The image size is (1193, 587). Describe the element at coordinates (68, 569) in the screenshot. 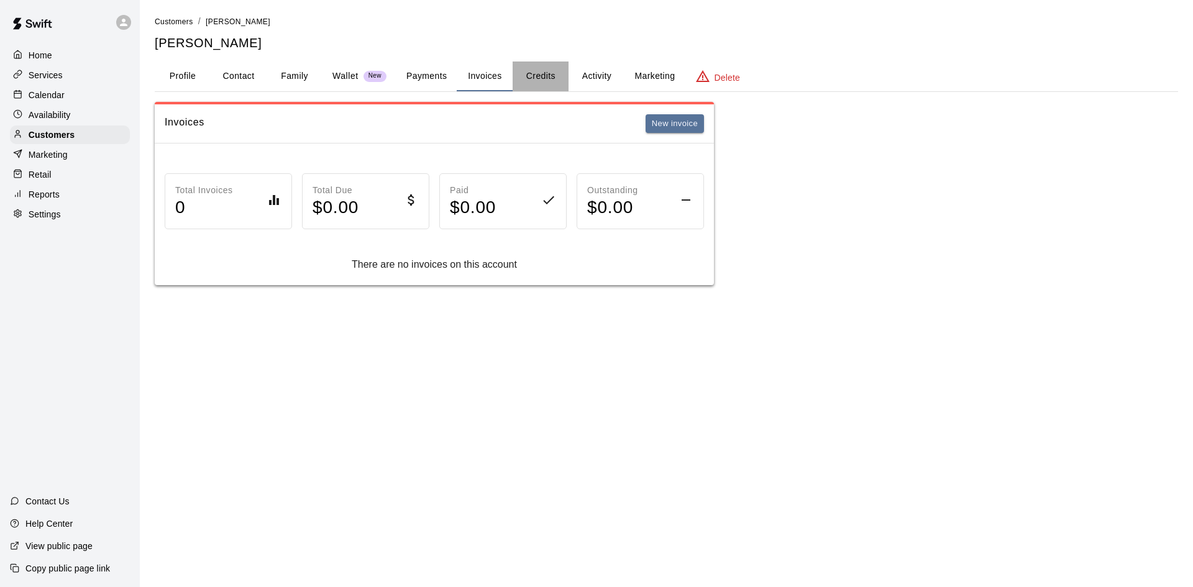

I see `p: Copy public page link` at that location.